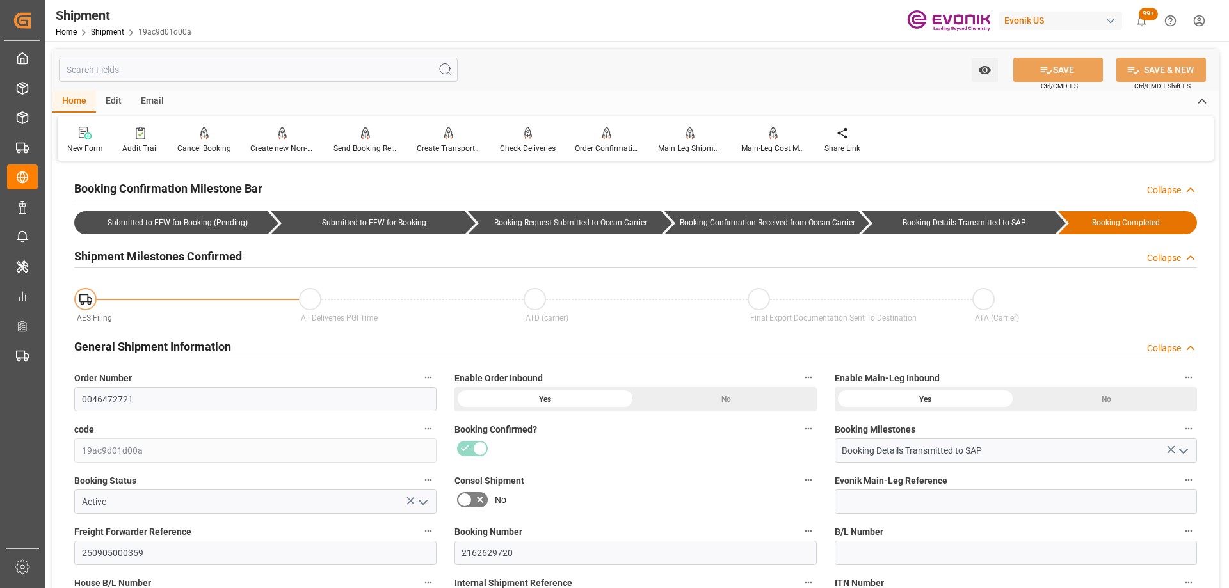  I want to click on div: Order Confirmation, so click(607, 148).